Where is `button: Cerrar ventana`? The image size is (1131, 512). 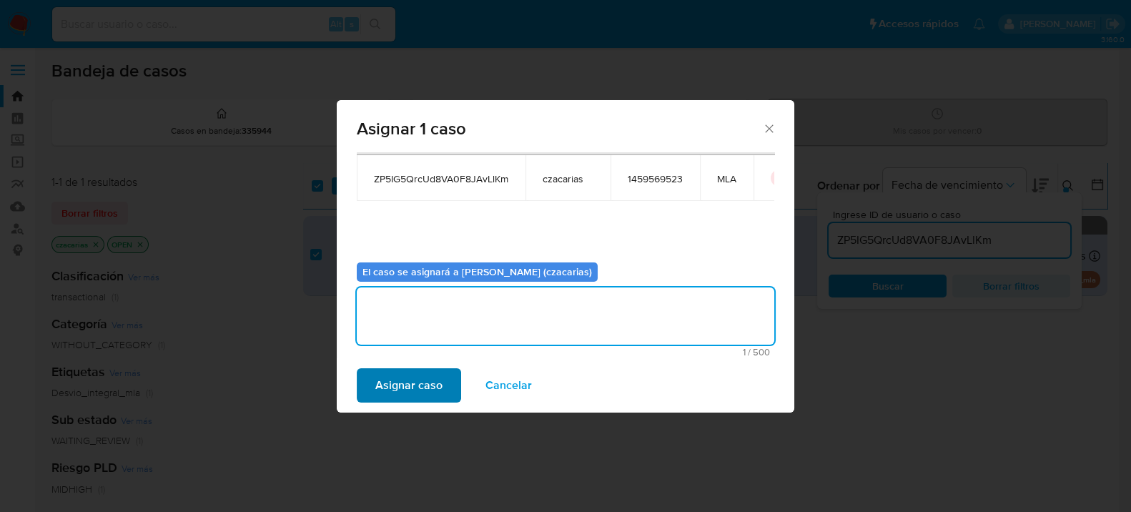 button: Cerrar ventana is located at coordinates (768, 128).